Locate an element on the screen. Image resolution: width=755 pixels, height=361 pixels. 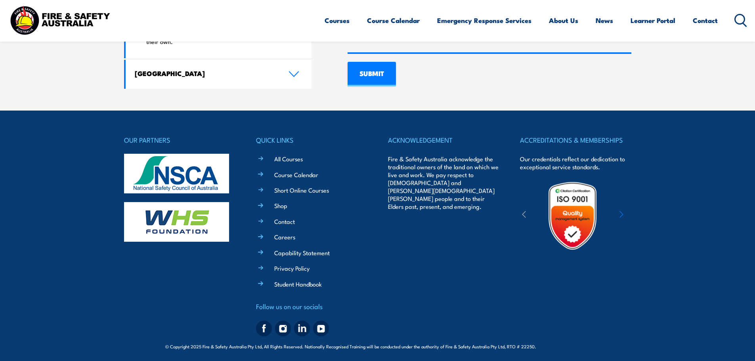
a: Courses is located at coordinates (337, 20).